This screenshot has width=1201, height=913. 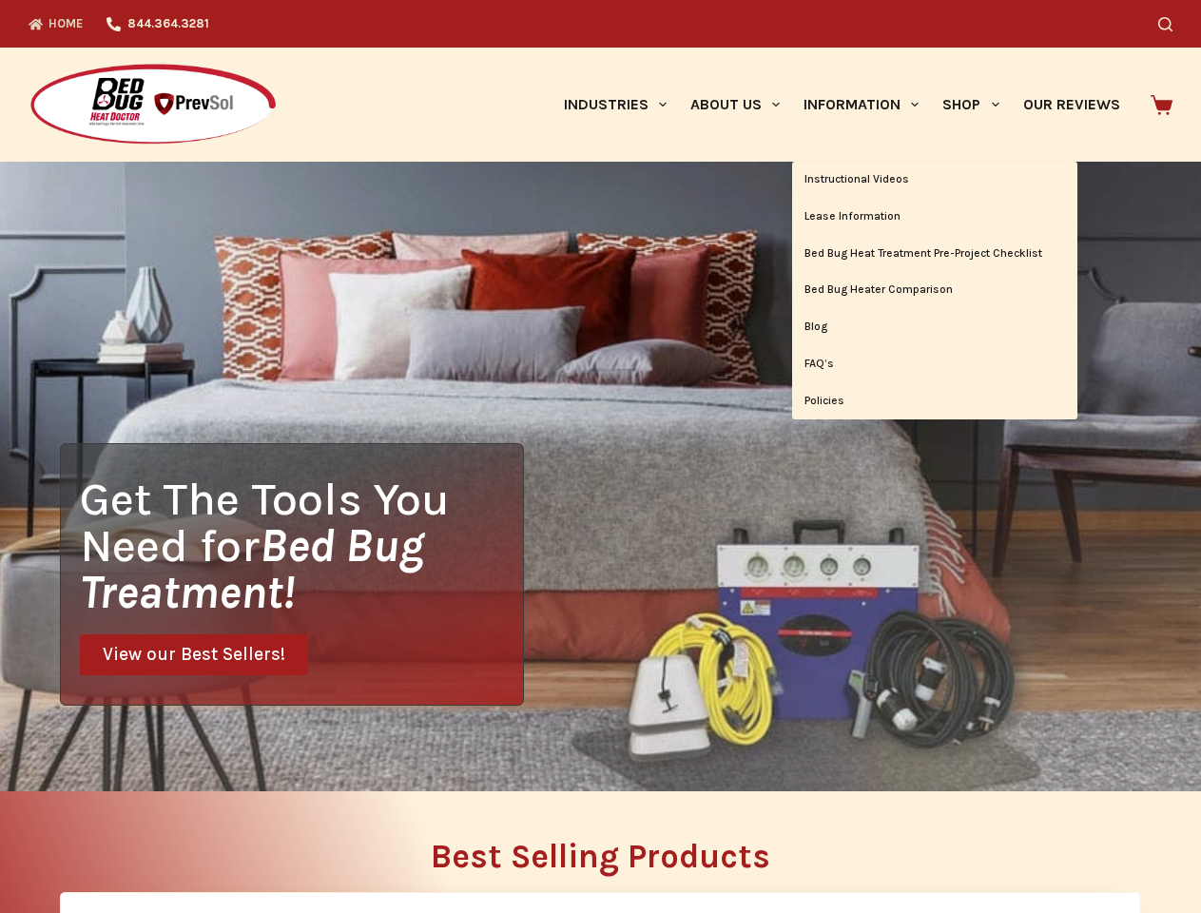 What do you see at coordinates (734, 105) in the screenshot?
I see `a: About Us` at bounding box center [734, 105].